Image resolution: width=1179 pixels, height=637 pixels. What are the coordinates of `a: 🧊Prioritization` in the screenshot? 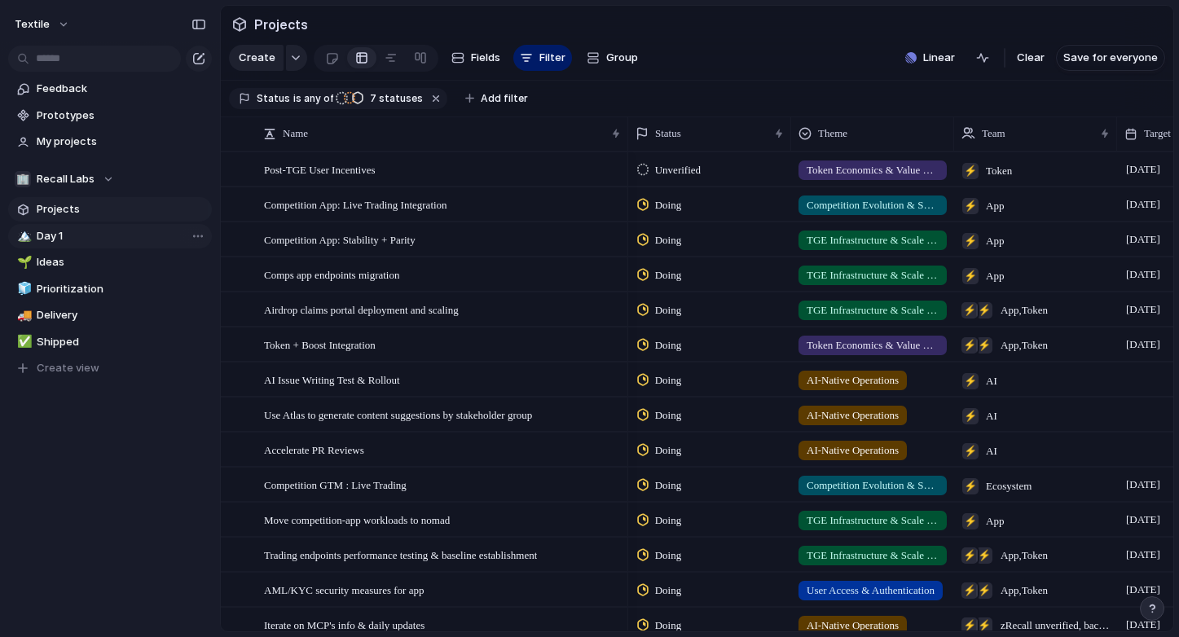 It's located at (110, 289).